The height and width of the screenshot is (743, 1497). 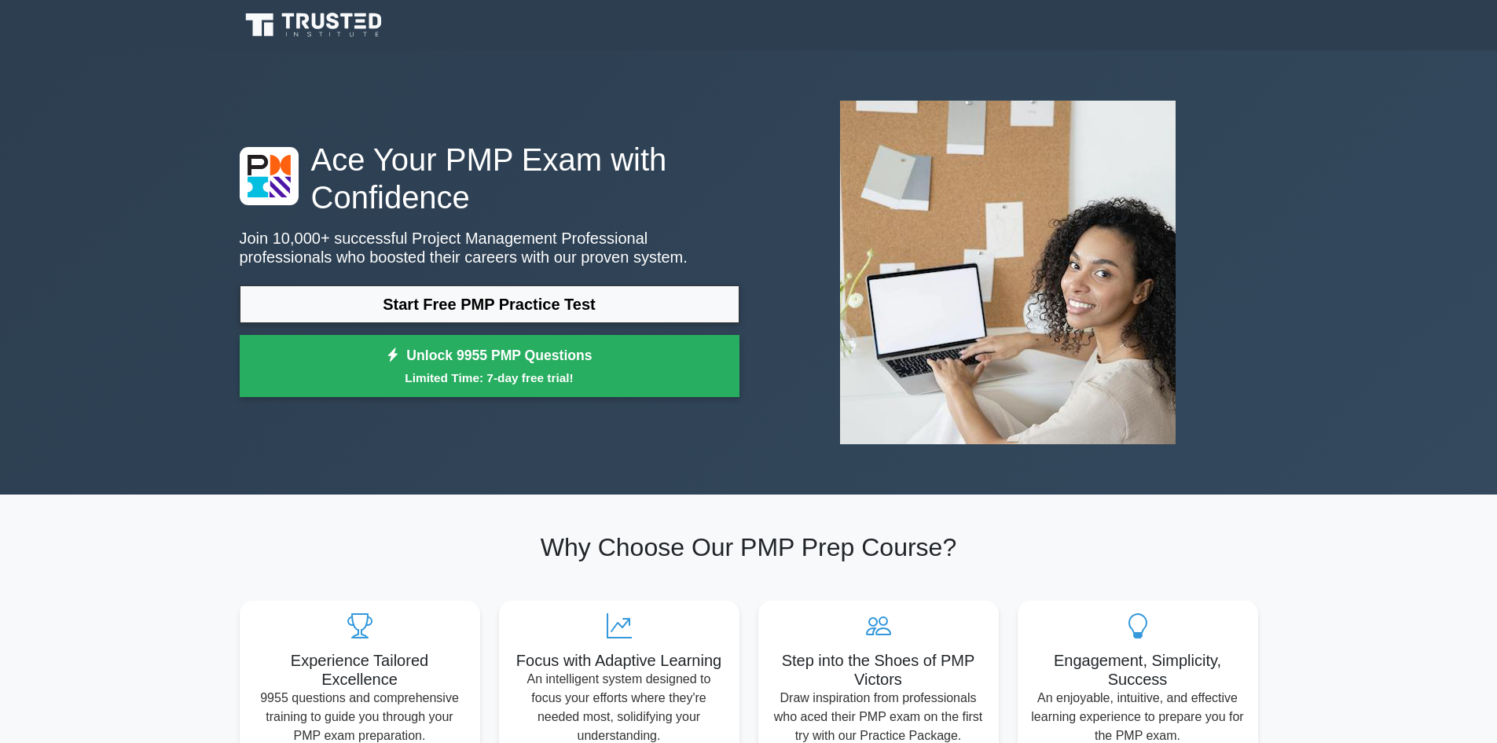 What do you see at coordinates (360, 670) in the screenshot?
I see `h5: Experience Tailored Excellence` at bounding box center [360, 670].